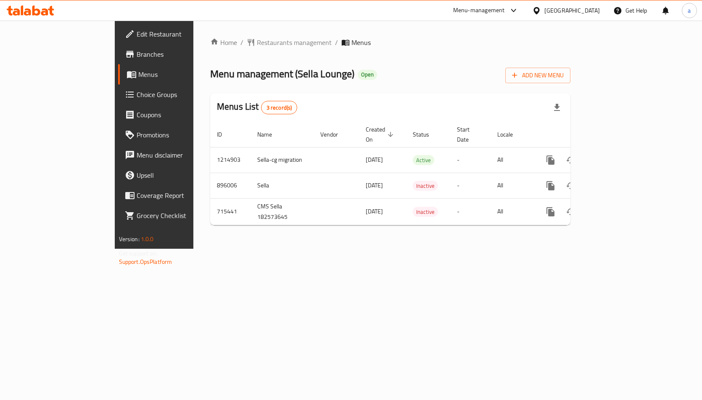 Image resolution: width=702 pixels, height=400 pixels. Describe the element at coordinates (294, 42) in the screenshot. I see `span: Restaurants management` at that location.